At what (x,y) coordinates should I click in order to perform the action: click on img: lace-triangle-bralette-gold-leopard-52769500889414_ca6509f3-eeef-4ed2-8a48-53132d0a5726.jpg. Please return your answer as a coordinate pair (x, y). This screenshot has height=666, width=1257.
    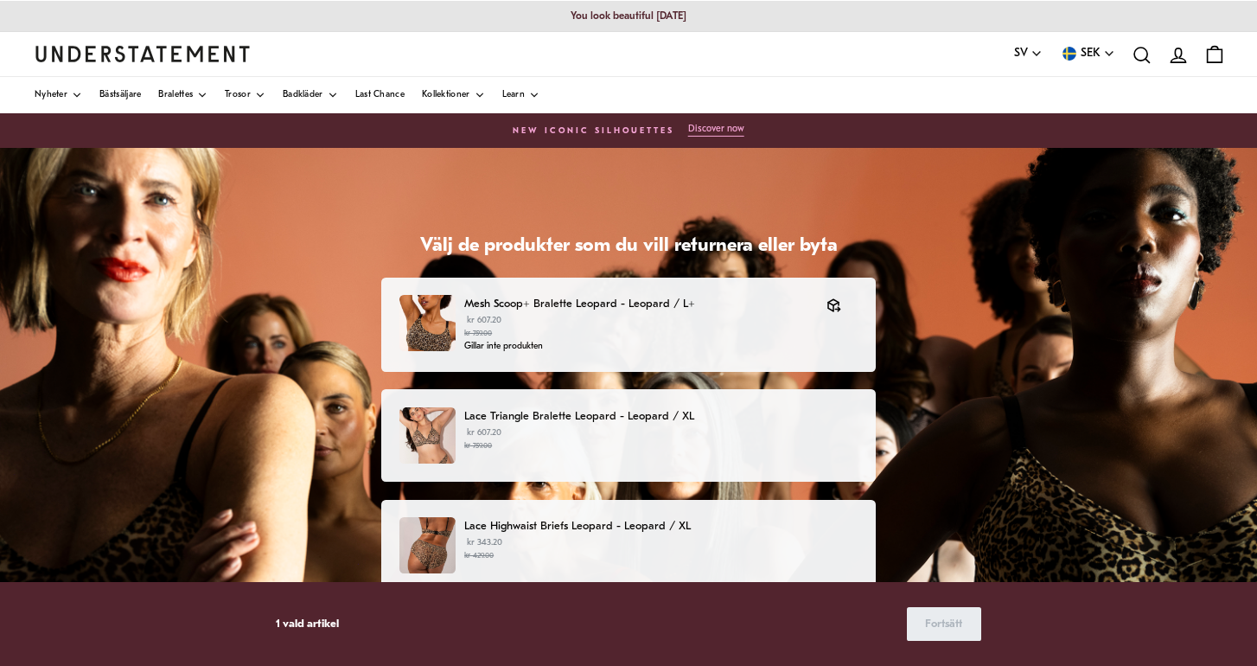
    Looking at the image, I should click on (427, 435).